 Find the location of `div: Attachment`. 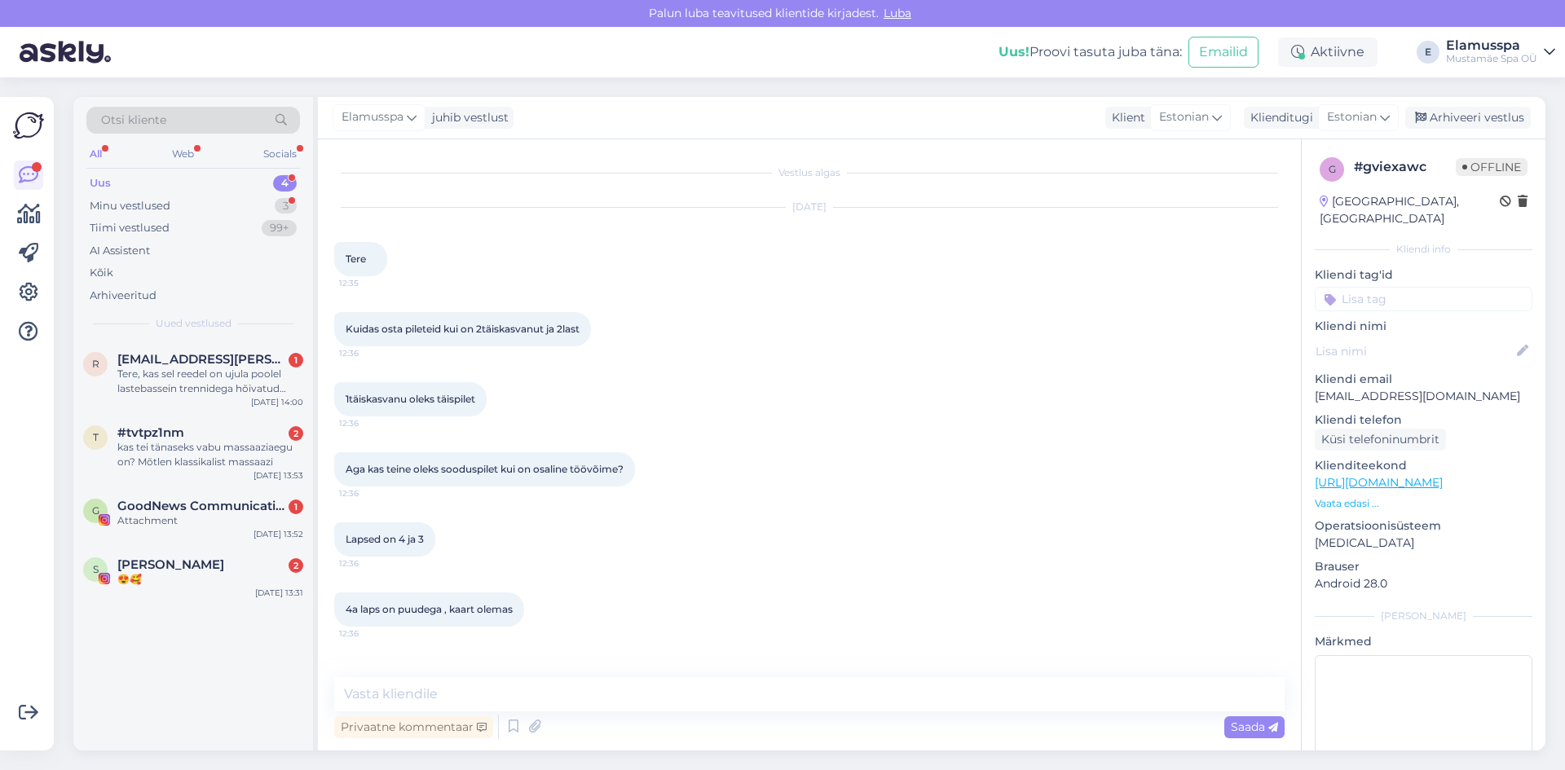

div: Attachment is located at coordinates (210, 521).